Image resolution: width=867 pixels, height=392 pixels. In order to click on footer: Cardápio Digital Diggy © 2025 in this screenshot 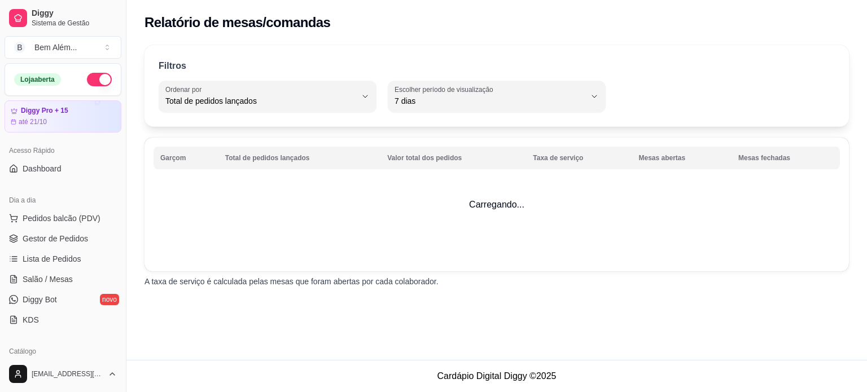, I will do `click(497, 376)`.